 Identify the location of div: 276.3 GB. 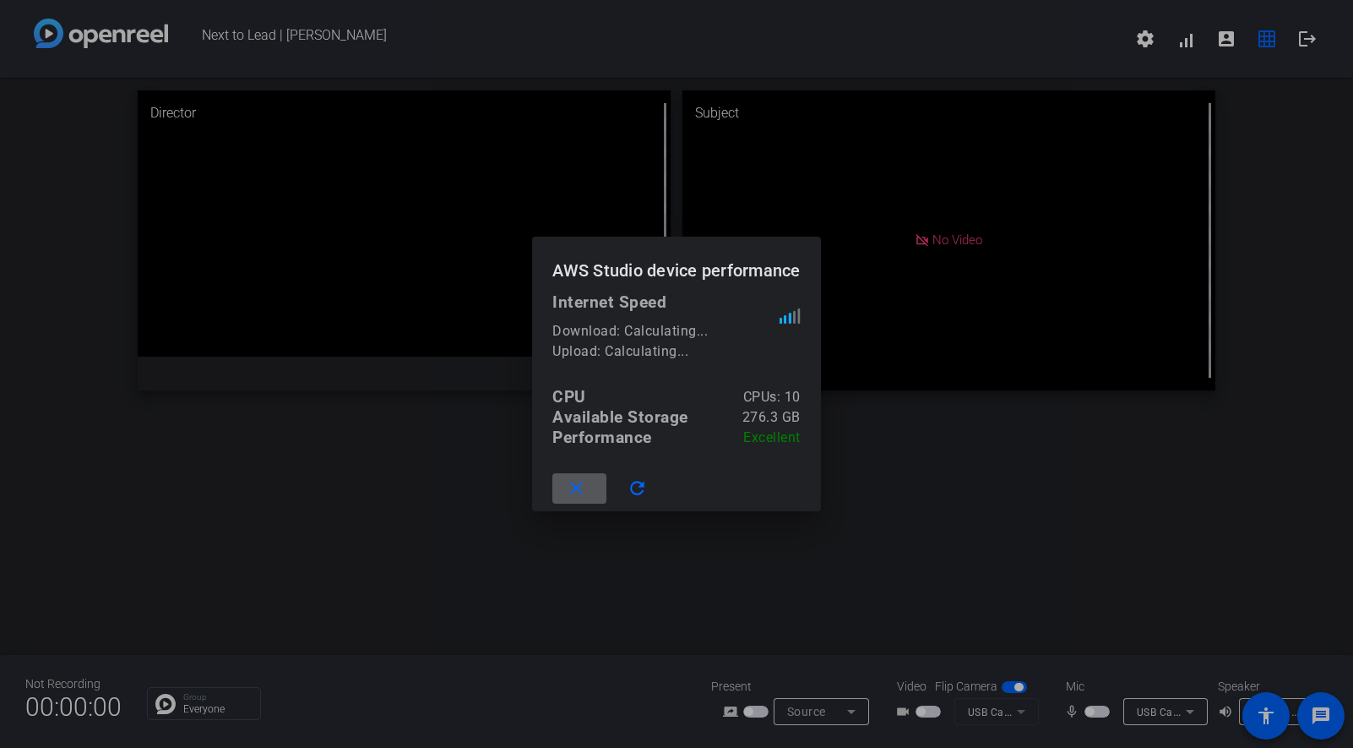
(771, 417).